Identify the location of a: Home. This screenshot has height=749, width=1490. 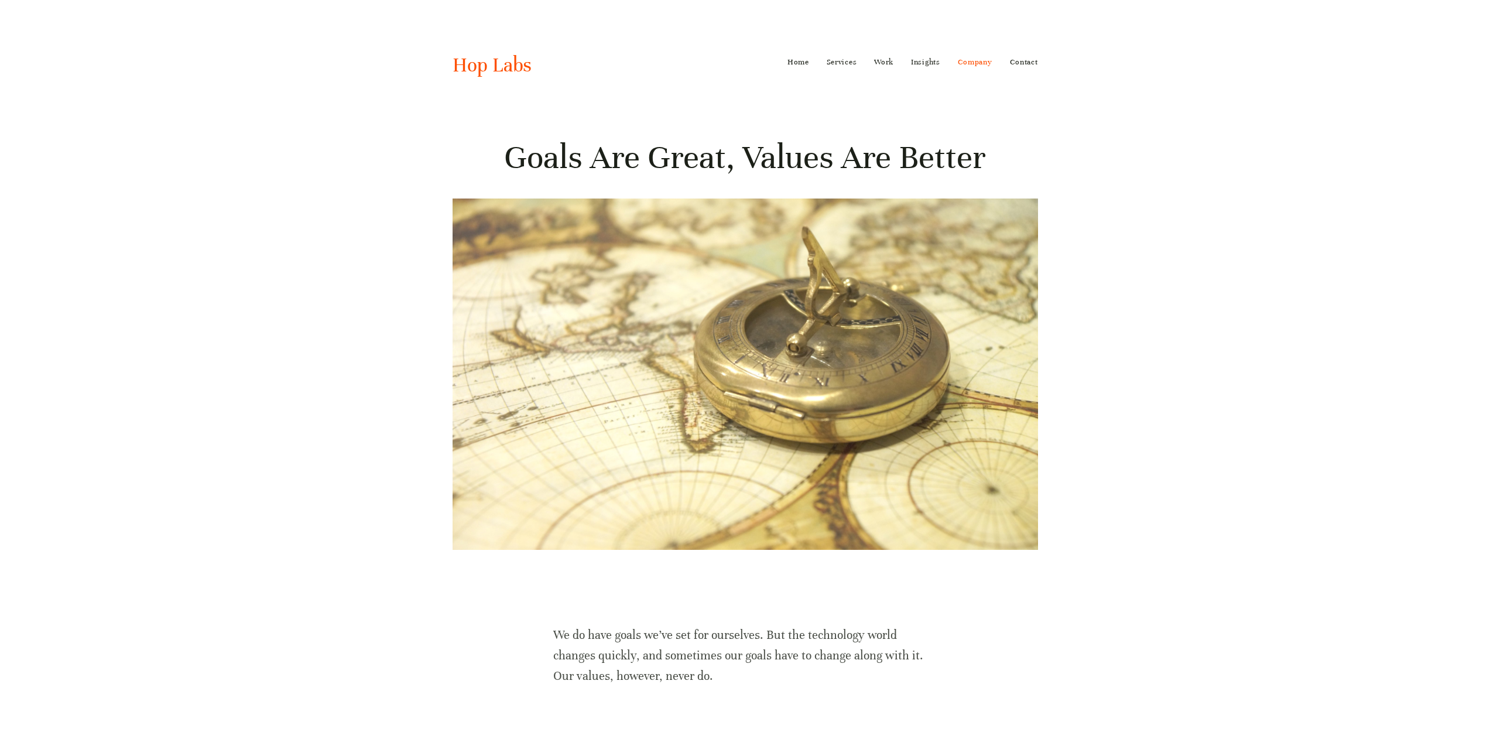
(798, 62).